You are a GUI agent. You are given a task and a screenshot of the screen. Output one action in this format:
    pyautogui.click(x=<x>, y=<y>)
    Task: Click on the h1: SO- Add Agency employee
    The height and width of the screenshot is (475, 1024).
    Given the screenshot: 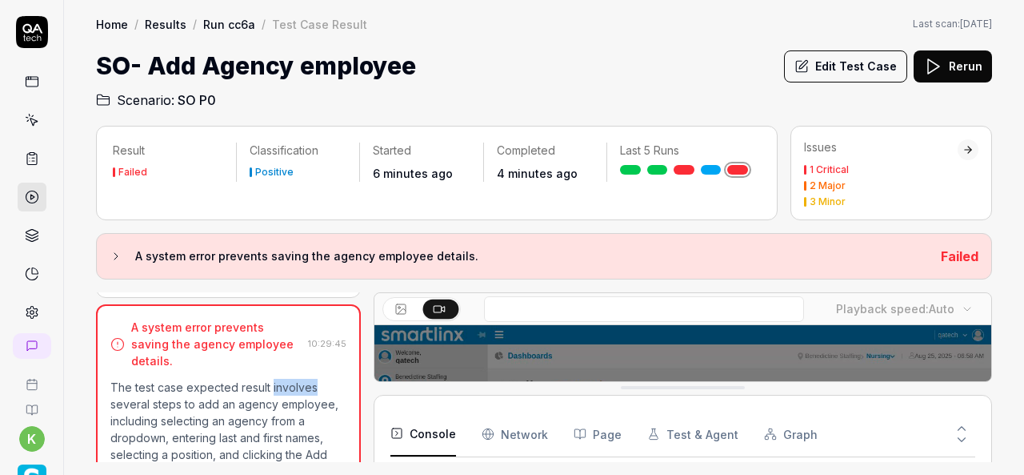 What is the action you would take?
    pyautogui.click(x=256, y=66)
    